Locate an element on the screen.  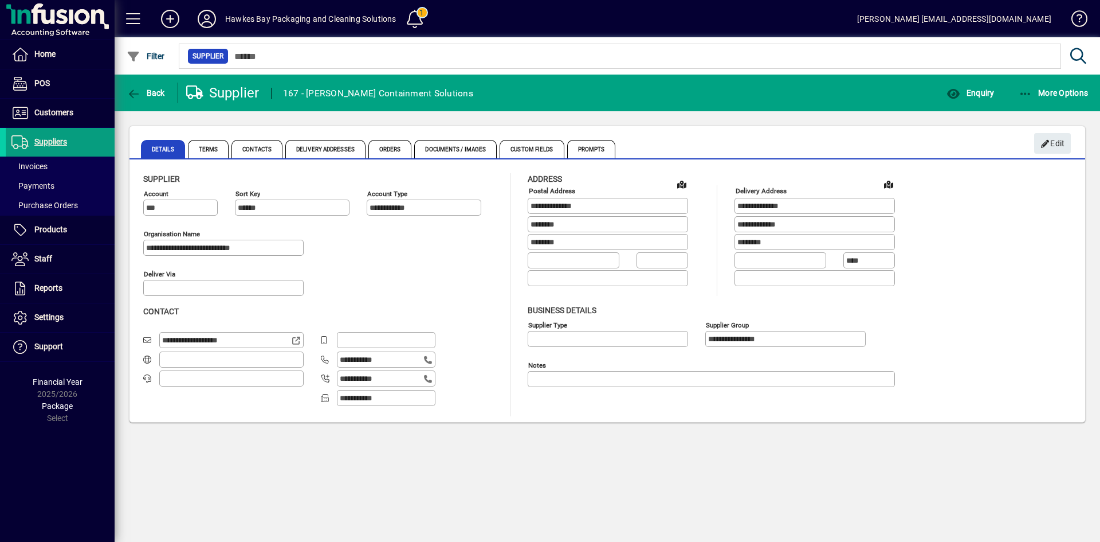
a: POS is located at coordinates (60, 84).